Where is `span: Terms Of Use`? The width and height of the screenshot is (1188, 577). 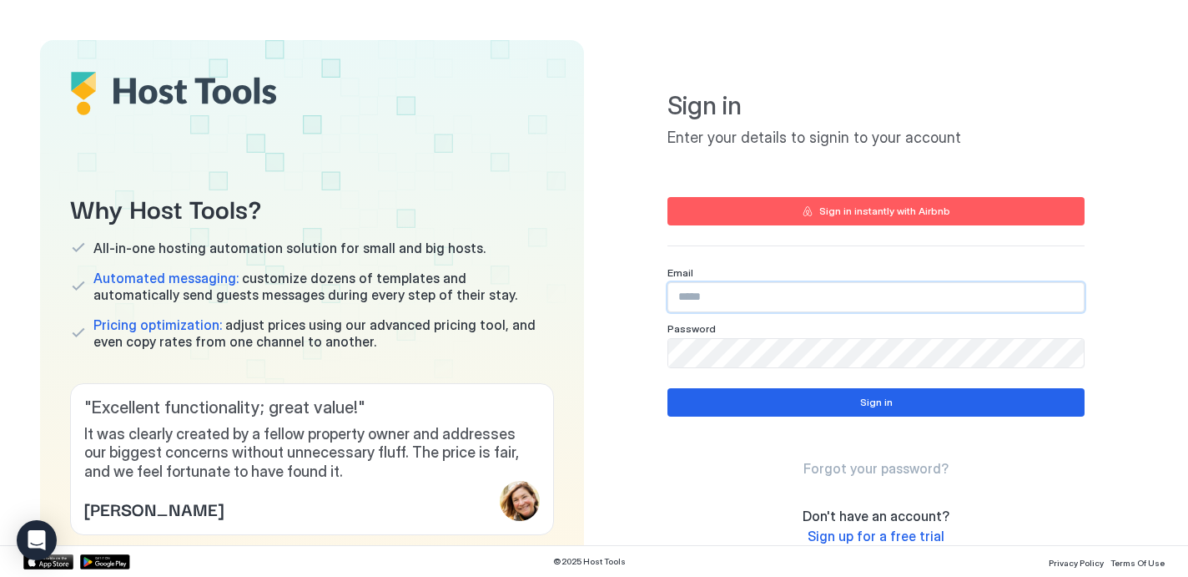
span: Terms Of Use is located at coordinates (1137, 562).